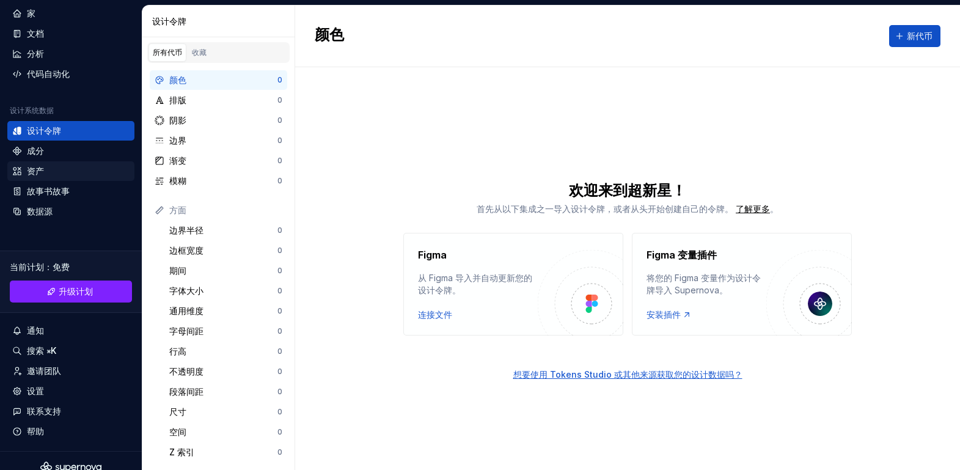 This screenshot has height=470, width=960. Describe the element at coordinates (48, 191) in the screenshot. I see `font: 故事书故事` at that location.